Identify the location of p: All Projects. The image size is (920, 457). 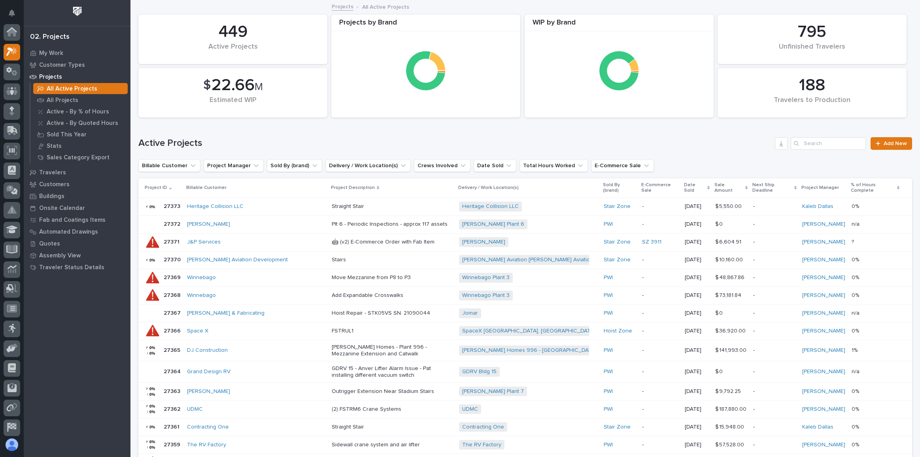
(62, 100).